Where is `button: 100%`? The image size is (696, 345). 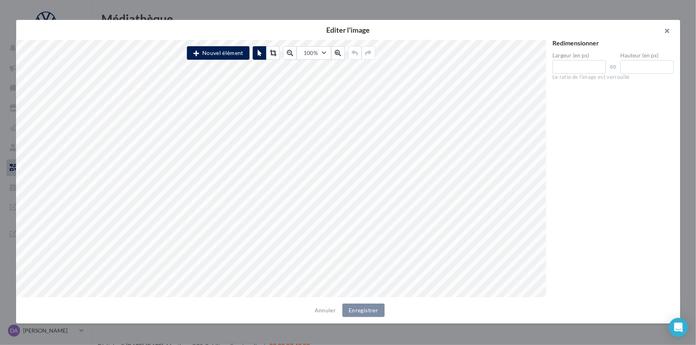 button: 100% is located at coordinates (314, 53).